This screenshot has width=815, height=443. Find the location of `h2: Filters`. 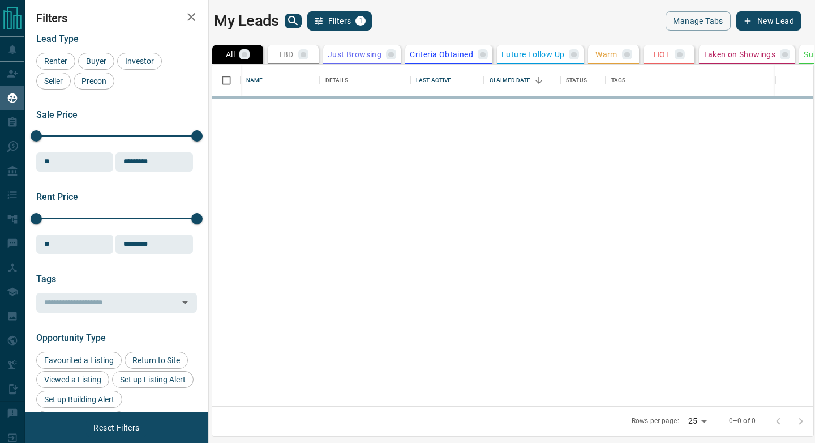

h2: Filters is located at coordinates (117, 18).